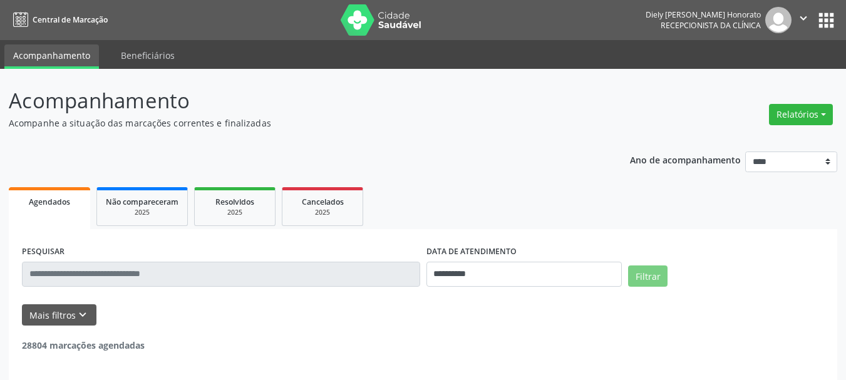  Describe the element at coordinates (299, 101) in the screenshot. I see `p: Acompanhamento` at that location.